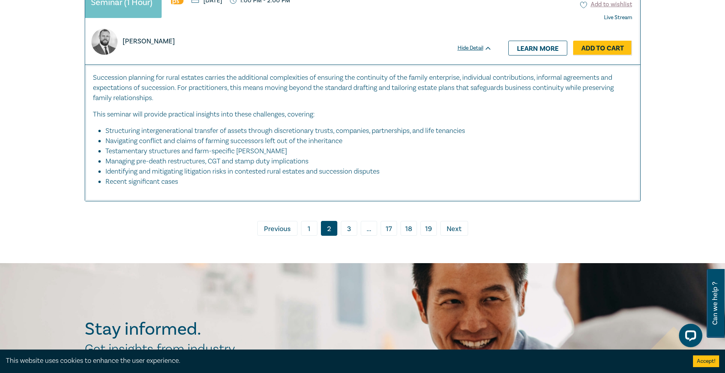  What do you see at coordinates (389, 228) in the screenshot?
I see `a: 17` at bounding box center [389, 228].